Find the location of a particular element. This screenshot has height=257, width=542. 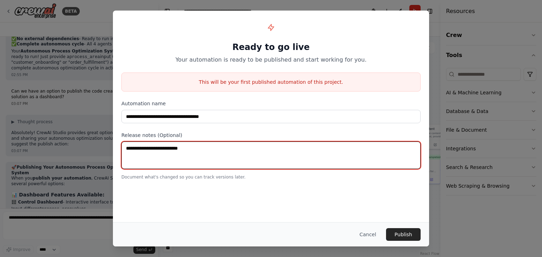

p: Document what's changed so you can track versions later. is located at coordinates (271, 177).